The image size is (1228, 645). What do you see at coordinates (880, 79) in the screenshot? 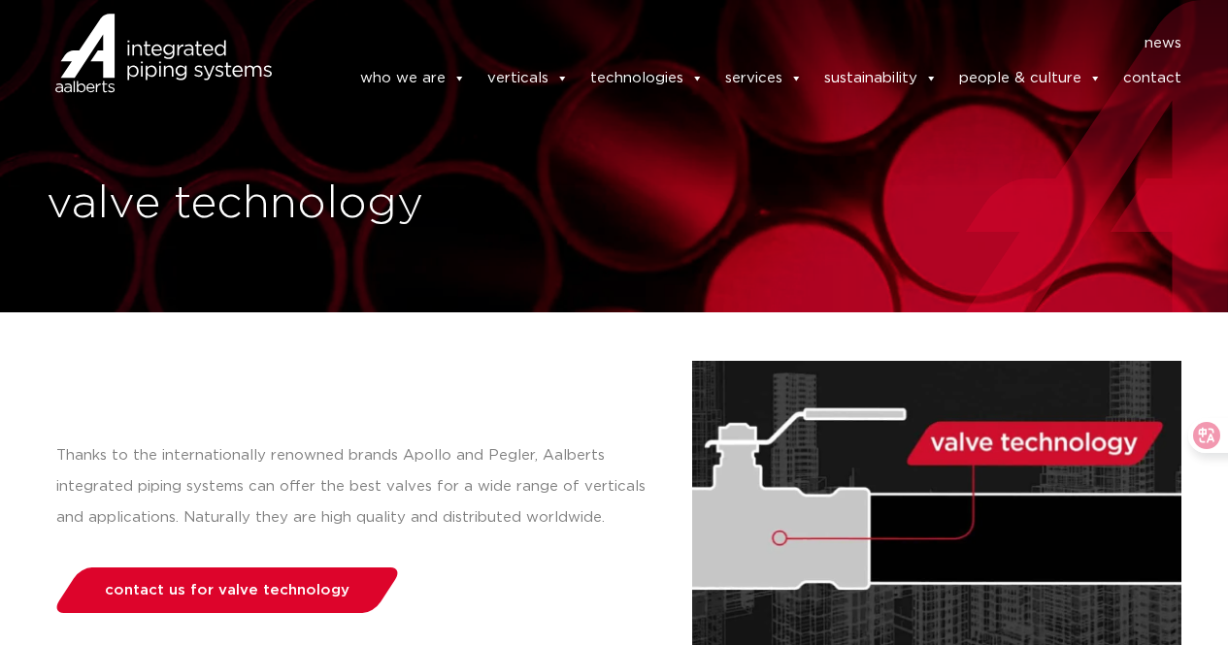
I see `a: sustainability` at bounding box center [880, 79].